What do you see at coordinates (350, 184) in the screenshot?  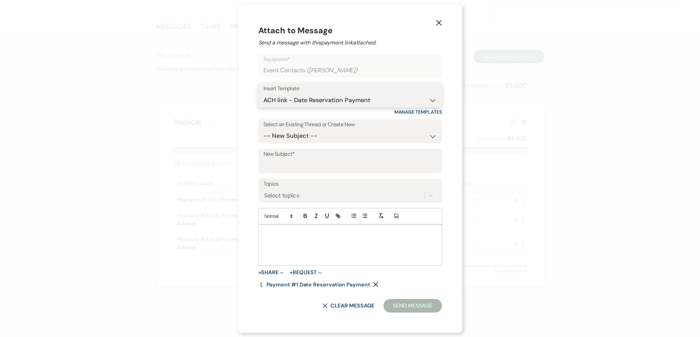 I see `label: Topics` at bounding box center [350, 184].